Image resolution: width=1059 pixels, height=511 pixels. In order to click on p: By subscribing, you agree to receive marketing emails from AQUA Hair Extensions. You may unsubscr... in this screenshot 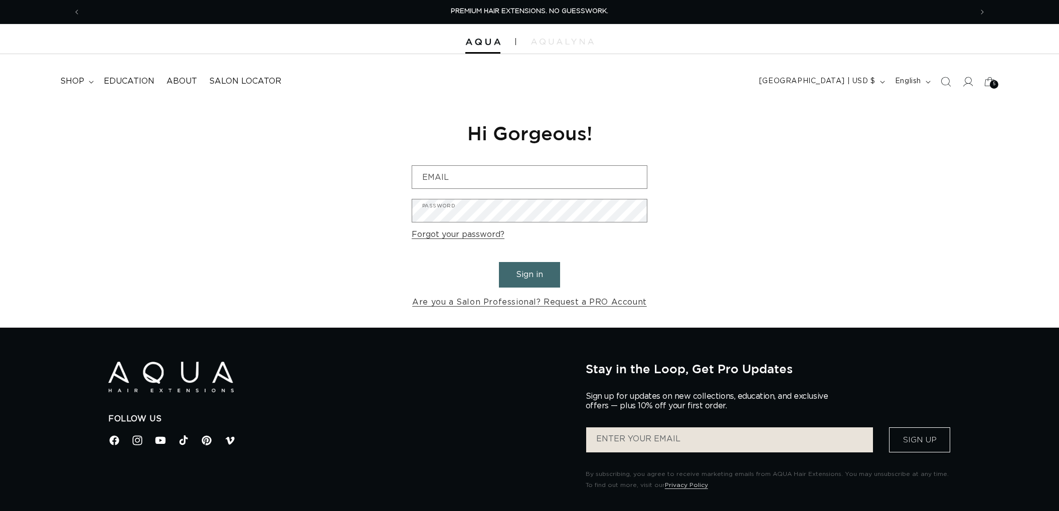, I will do `click(768, 480)`.